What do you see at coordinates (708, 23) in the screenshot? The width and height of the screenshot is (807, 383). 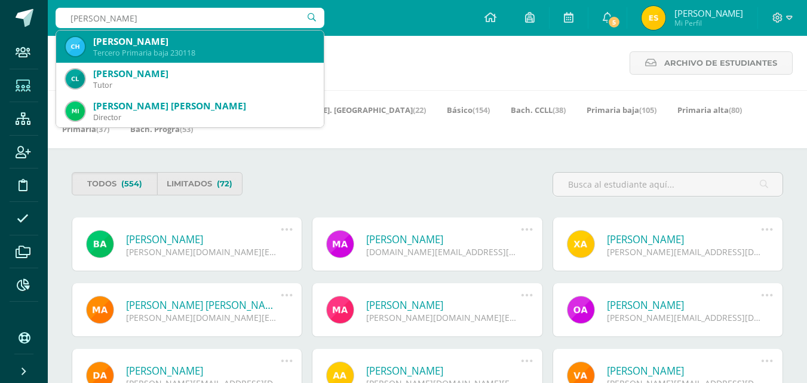 I see `span: Mi Perfil` at bounding box center [708, 23].